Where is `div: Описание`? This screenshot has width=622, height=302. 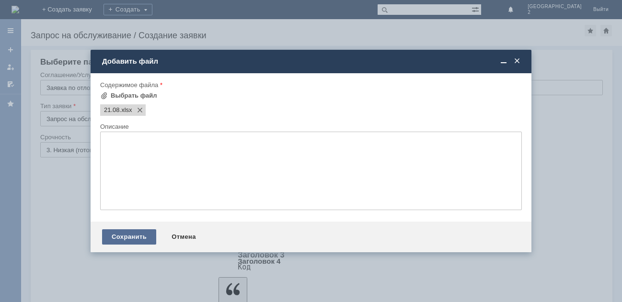
div: Описание is located at coordinates (310, 126).